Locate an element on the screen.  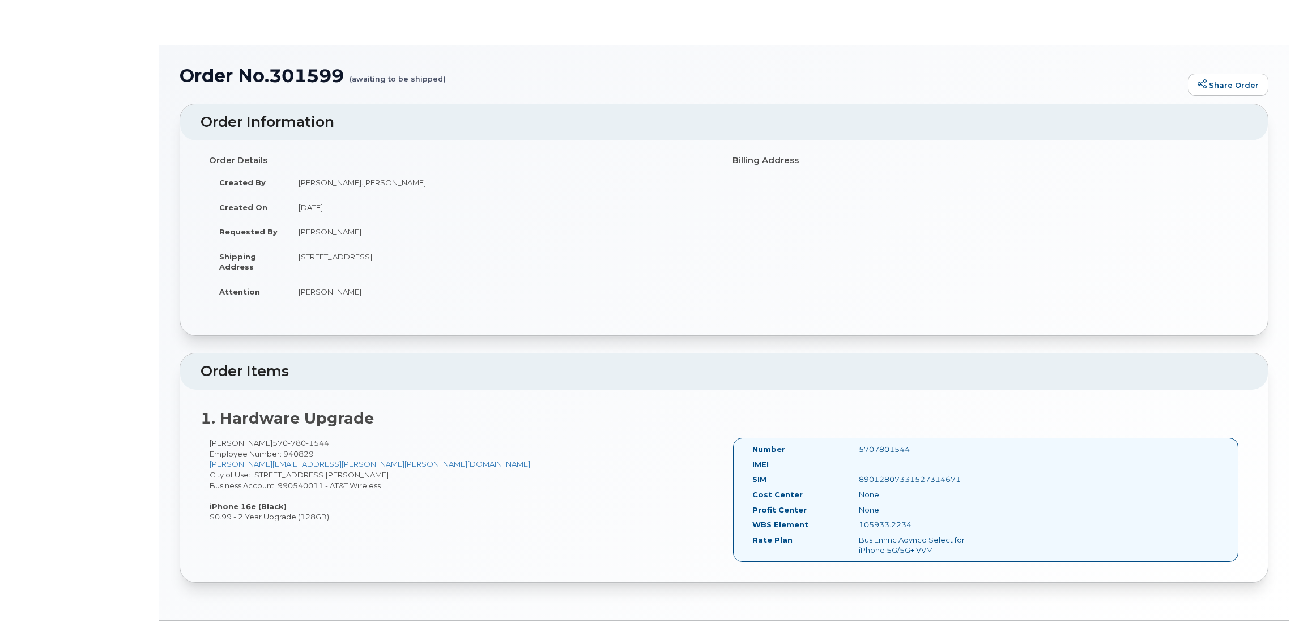
label: WBS Element is located at coordinates (780, 525).